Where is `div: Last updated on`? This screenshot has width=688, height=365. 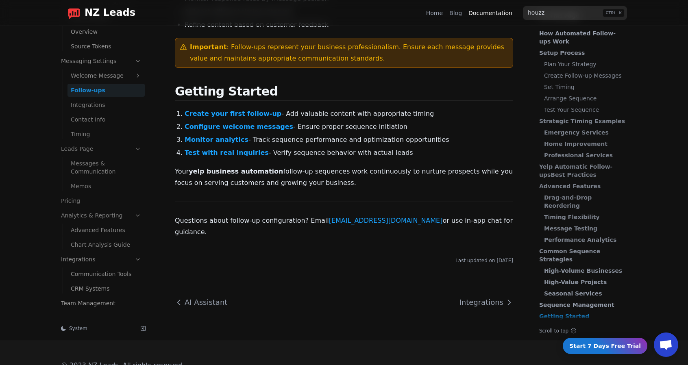 div: Last updated on is located at coordinates (344, 261).